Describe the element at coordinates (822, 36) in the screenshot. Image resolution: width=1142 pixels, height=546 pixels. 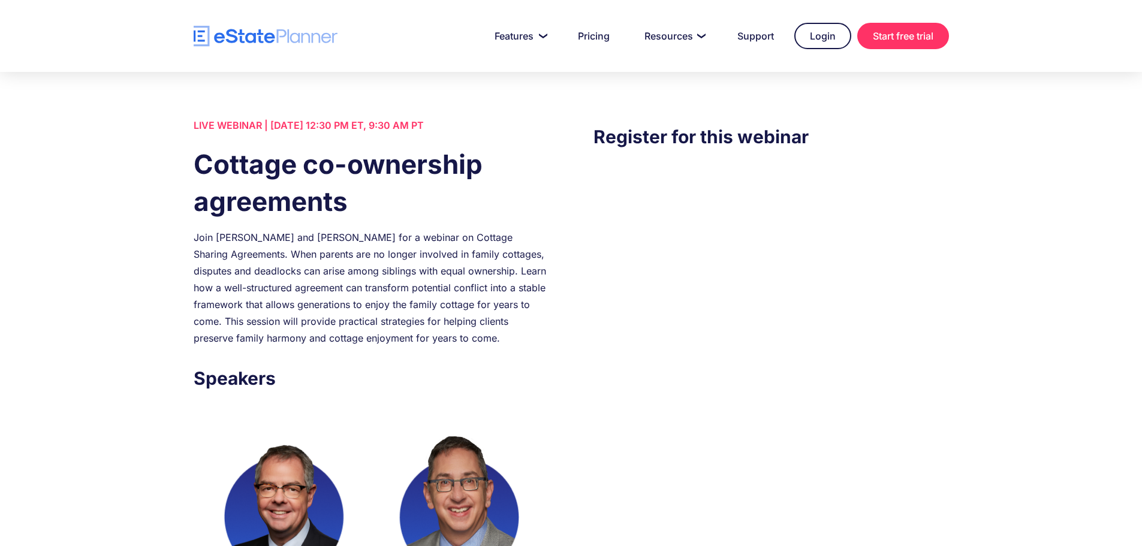
I see `a: Login` at that location.